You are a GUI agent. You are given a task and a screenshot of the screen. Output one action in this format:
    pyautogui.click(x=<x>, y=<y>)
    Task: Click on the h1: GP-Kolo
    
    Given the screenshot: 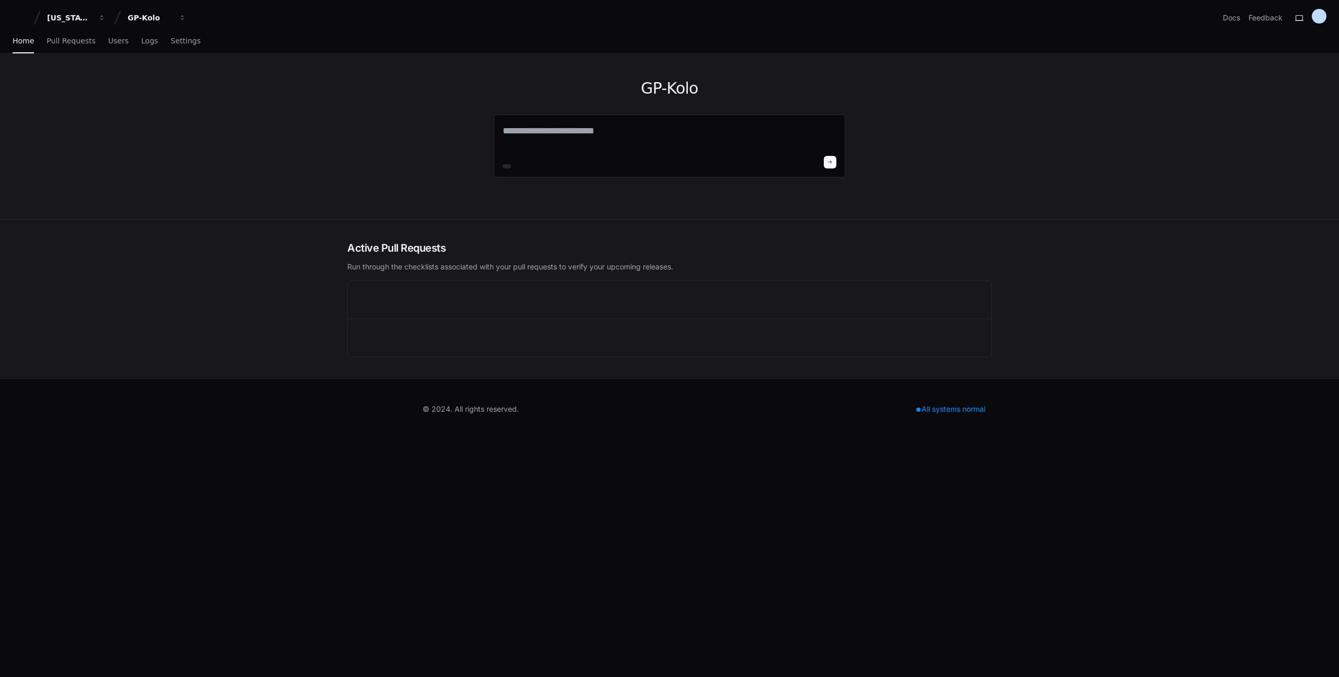 What is the action you would take?
    pyautogui.click(x=669, y=88)
    